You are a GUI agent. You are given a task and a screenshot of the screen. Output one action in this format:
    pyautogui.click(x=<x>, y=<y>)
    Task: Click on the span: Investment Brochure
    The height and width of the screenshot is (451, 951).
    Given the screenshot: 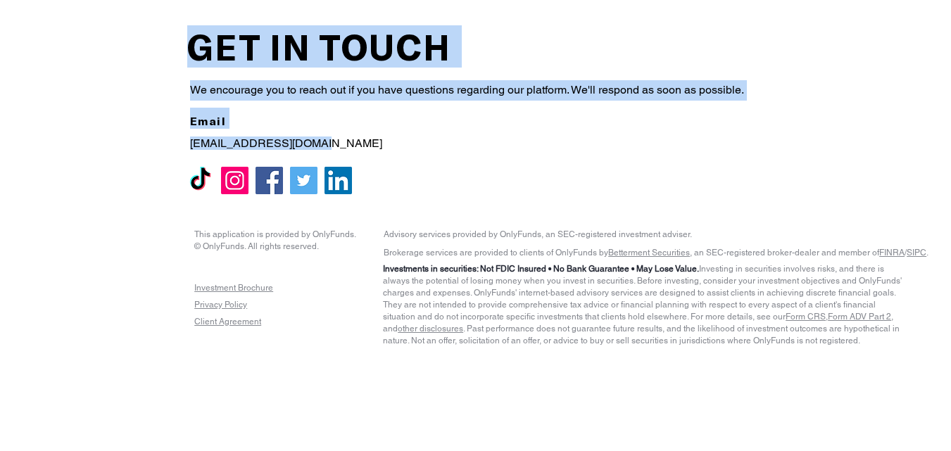 What is the action you would take?
    pyautogui.click(x=234, y=288)
    